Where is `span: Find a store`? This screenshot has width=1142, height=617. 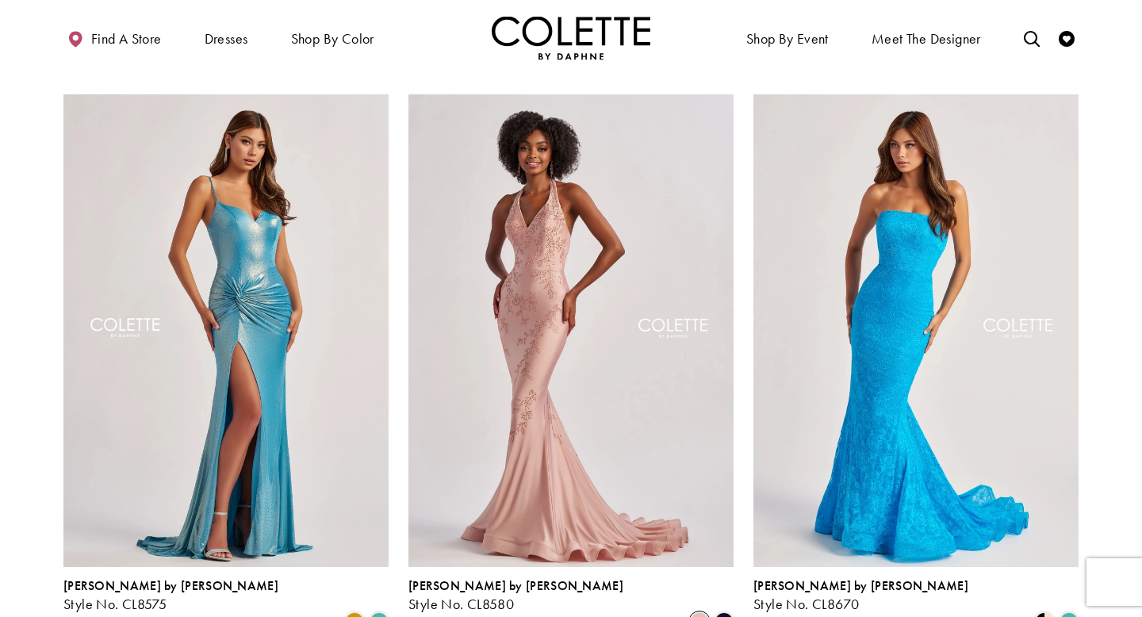
span: Find a store is located at coordinates (126, 39).